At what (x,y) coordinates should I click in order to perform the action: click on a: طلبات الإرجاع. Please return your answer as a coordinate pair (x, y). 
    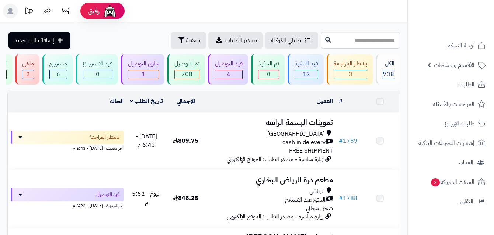
    Looking at the image, I should click on (450, 124).